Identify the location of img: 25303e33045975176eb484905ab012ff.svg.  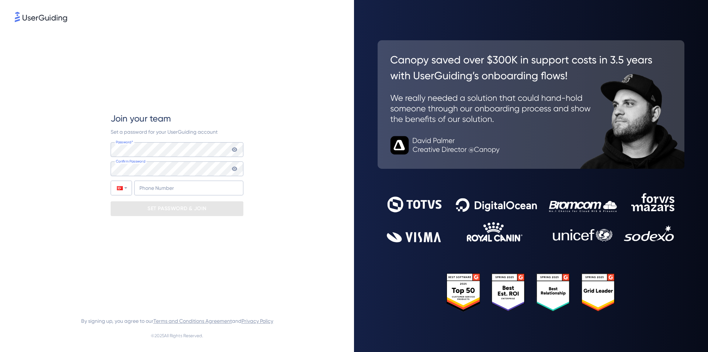
(531, 292).